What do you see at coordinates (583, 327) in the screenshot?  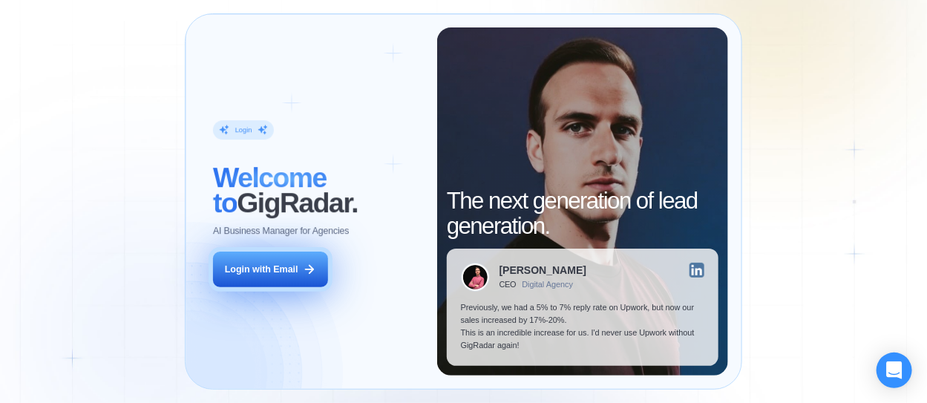 I see `p: Previously, we had a 5% to 7% reply rate on Upwork, but now our sales increased by 17%-20%. This ...` at bounding box center [583, 327].